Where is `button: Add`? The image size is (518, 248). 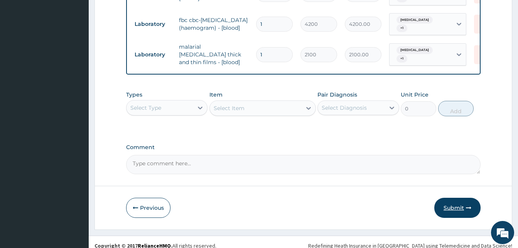
button: Add is located at coordinates (456, 108).